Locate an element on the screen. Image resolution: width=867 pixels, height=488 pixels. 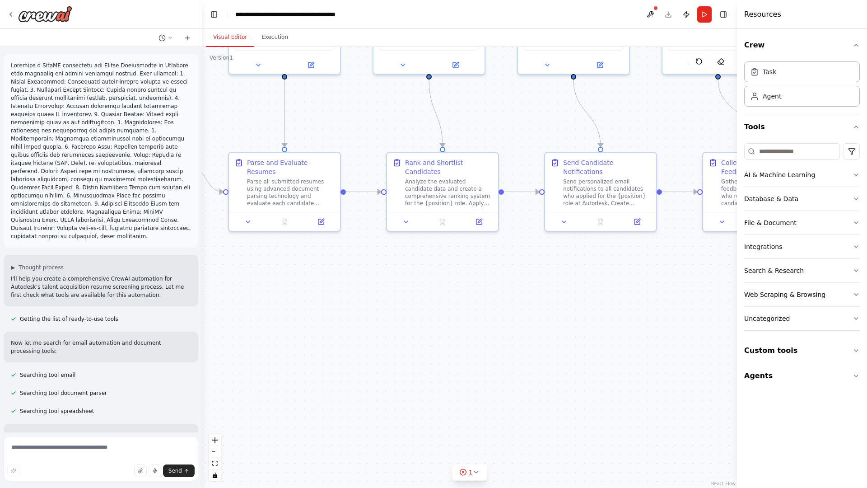
button: Start a new chat is located at coordinates (187, 38).